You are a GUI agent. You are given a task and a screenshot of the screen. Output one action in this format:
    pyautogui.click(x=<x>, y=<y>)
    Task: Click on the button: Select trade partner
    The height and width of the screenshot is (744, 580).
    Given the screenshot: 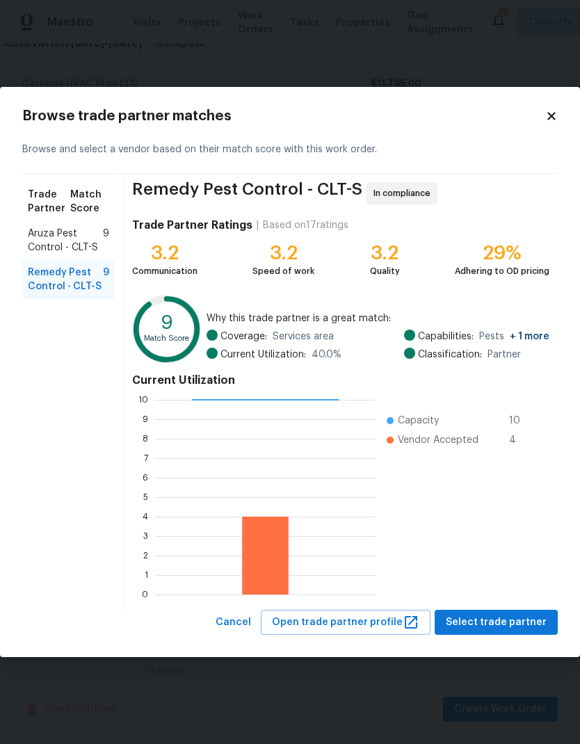 What is the action you would take?
    pyautogui.click(x=496, y=622)
    